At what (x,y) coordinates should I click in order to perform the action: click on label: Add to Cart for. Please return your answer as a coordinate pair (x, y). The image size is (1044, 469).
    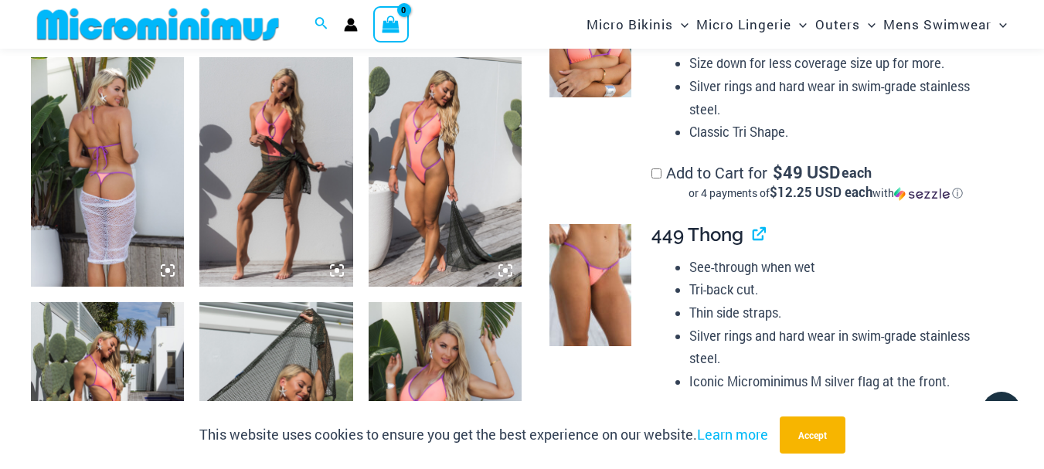
    Looking at the image, I should click on (826, 182).